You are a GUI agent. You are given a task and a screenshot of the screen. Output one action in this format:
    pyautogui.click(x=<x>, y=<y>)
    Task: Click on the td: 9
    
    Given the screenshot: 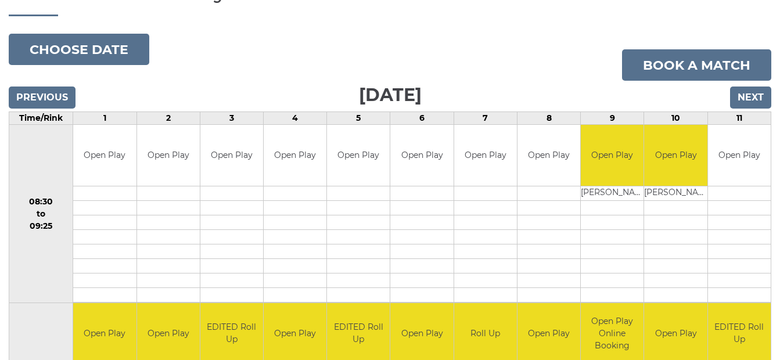 What is the action you would take?
    pyautogui.click(x=612, y=118)
    